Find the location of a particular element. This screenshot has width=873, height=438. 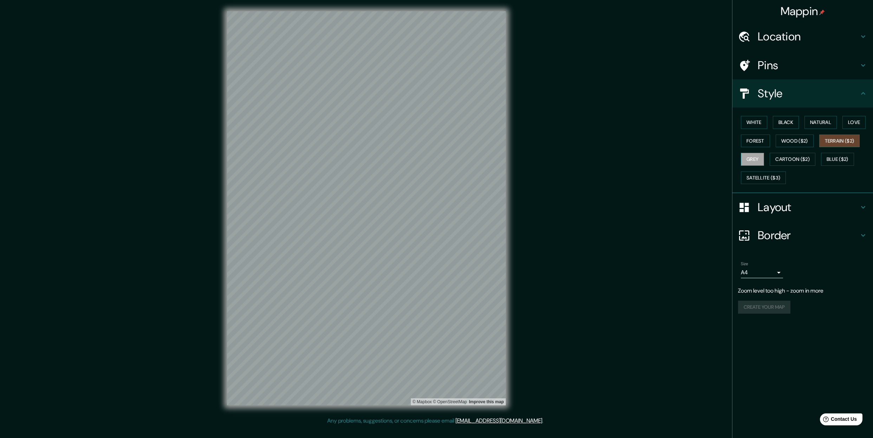

button: Forest is located at coordinates (755, 141).